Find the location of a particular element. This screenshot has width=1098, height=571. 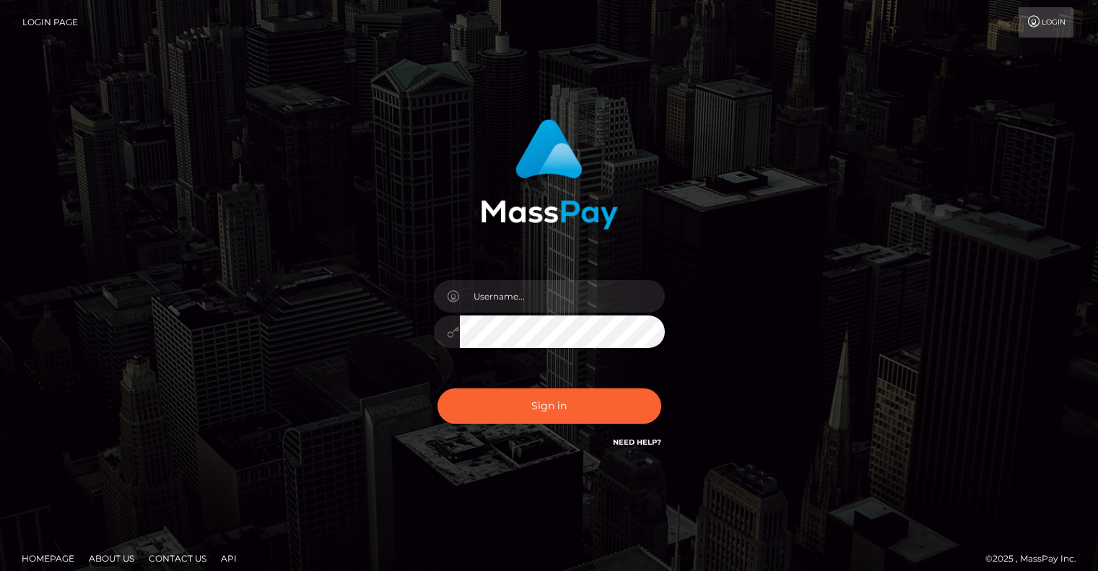

a: API is located at coordinates (229, 558).